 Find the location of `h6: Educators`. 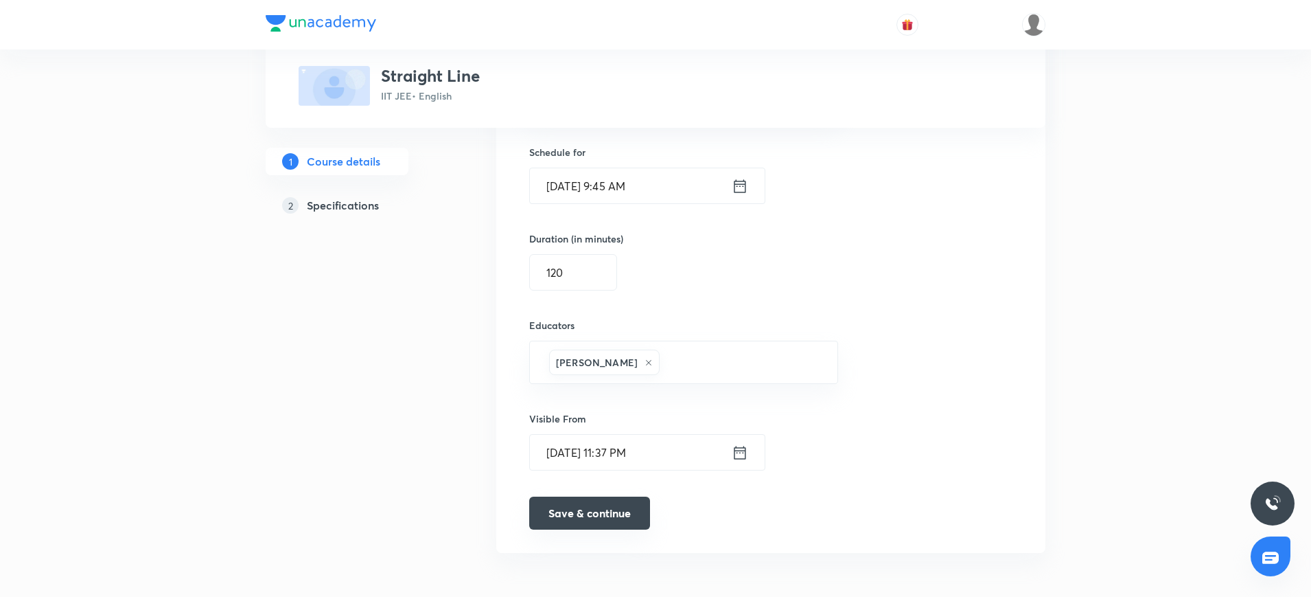

h6: Educators is located at coordinates (684, 325).